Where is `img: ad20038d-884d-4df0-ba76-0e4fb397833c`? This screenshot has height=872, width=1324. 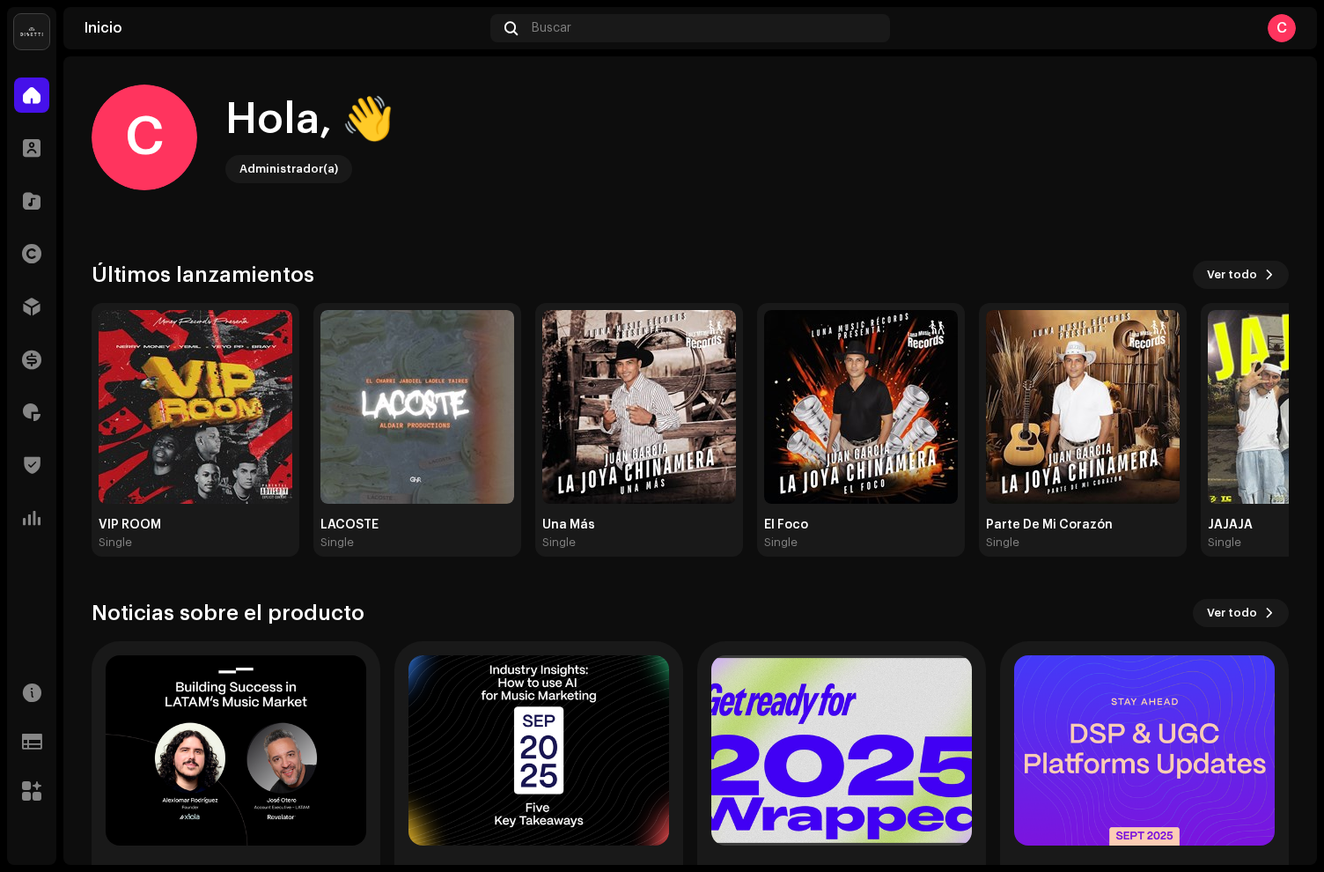 img: ad20038d-884d-4df0-ba76-0e4fb397833c is located at coordinates (639, 407).